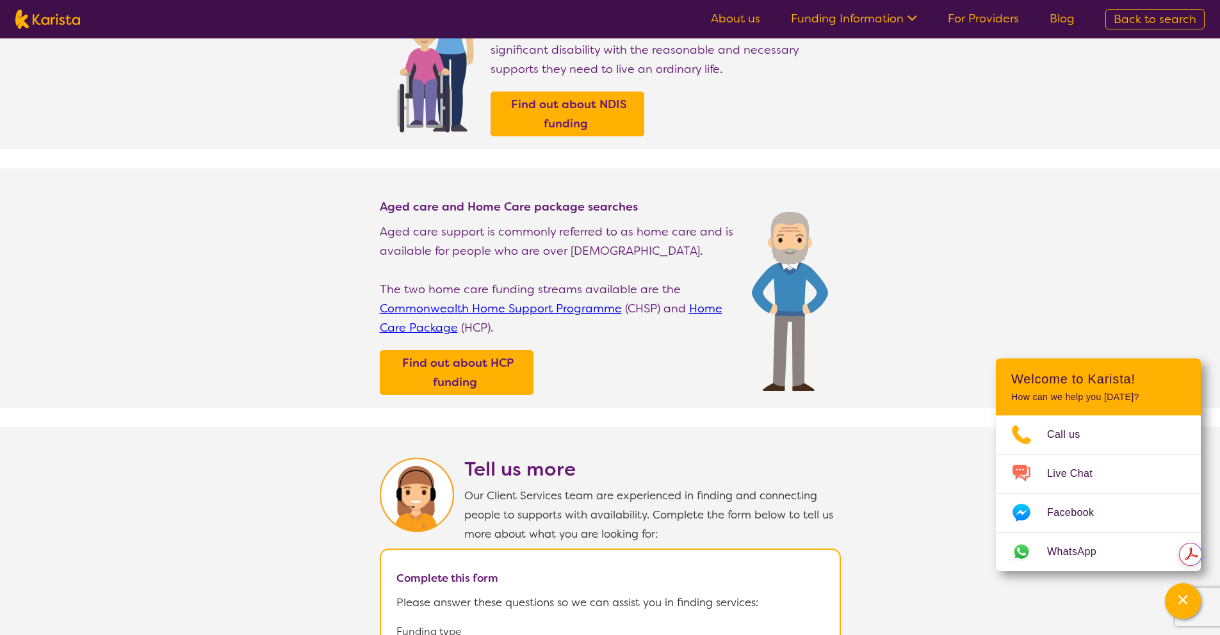 This screenshot has height=635, width=1220. I want to click on span: Facebook, so click(1077, 513).